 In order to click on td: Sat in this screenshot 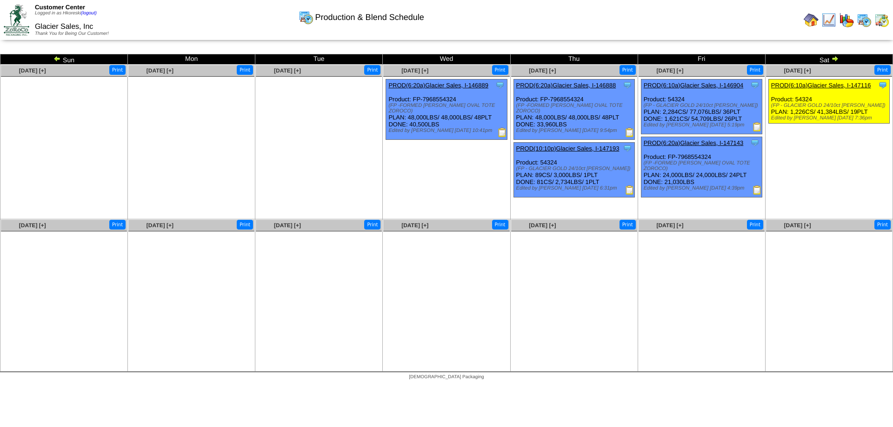, I will do `click(829, 60)`.